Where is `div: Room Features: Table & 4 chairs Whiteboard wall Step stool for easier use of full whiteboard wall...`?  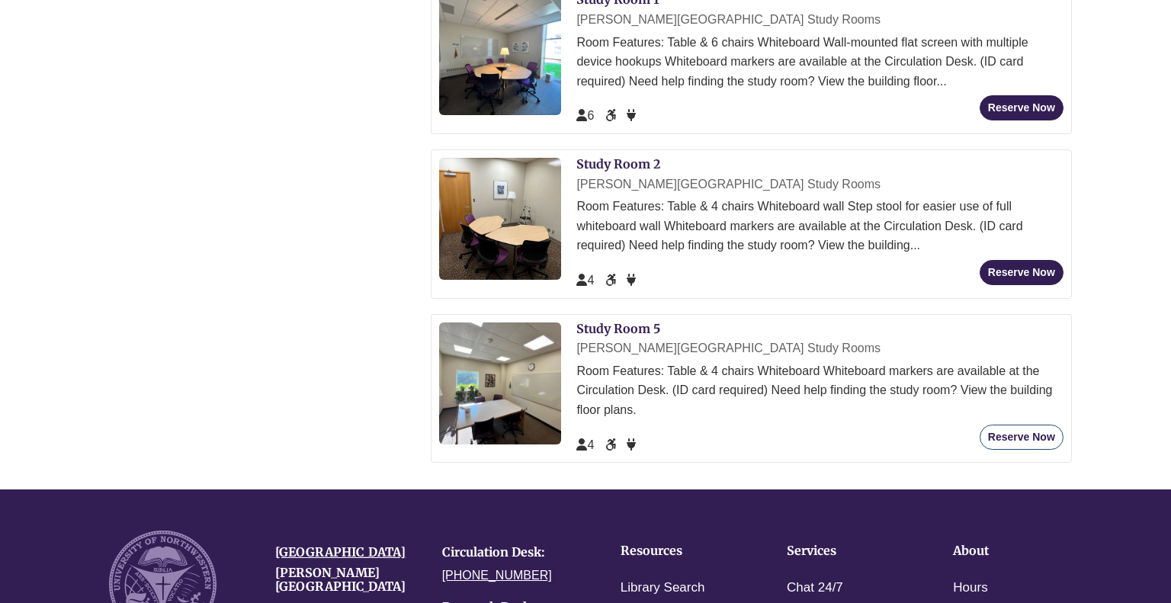 div: Room Features: Table & 4 chairs Whiteboard wall Step stool for easier use of full whiteboard wall... is located at coordinates (820, 226).